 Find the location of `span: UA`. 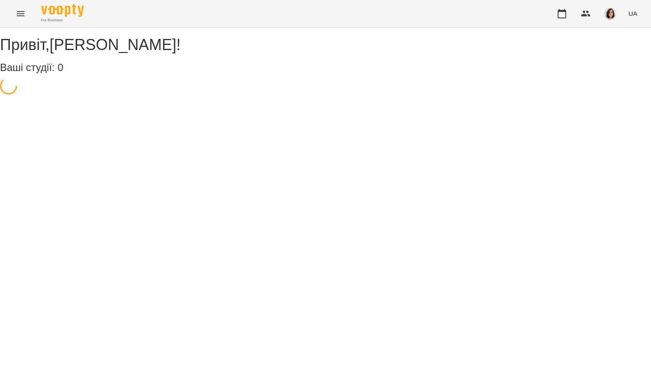

span: UA is located at coordinates (632, 13).